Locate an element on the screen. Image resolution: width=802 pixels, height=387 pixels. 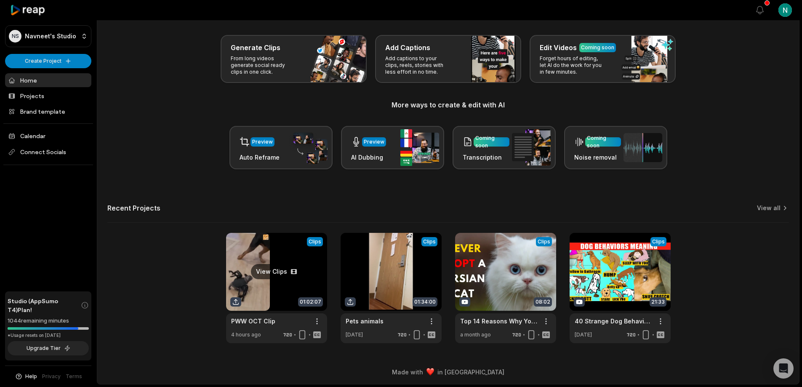
a: Home is located at coordinates (48, 80).